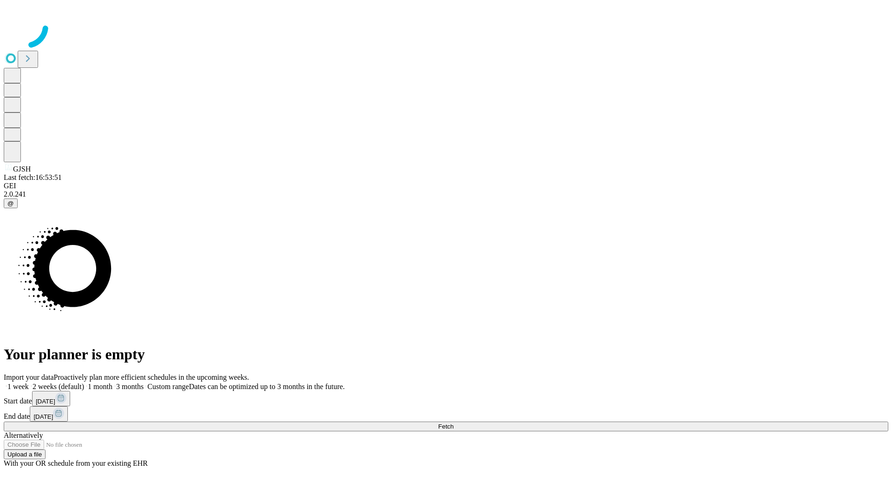 This screenshot has height=502, width=892. What do you see at coordinates (23, 435) in the screenshot?
I see `span: Alternatively` at bounding box center [23, 435].